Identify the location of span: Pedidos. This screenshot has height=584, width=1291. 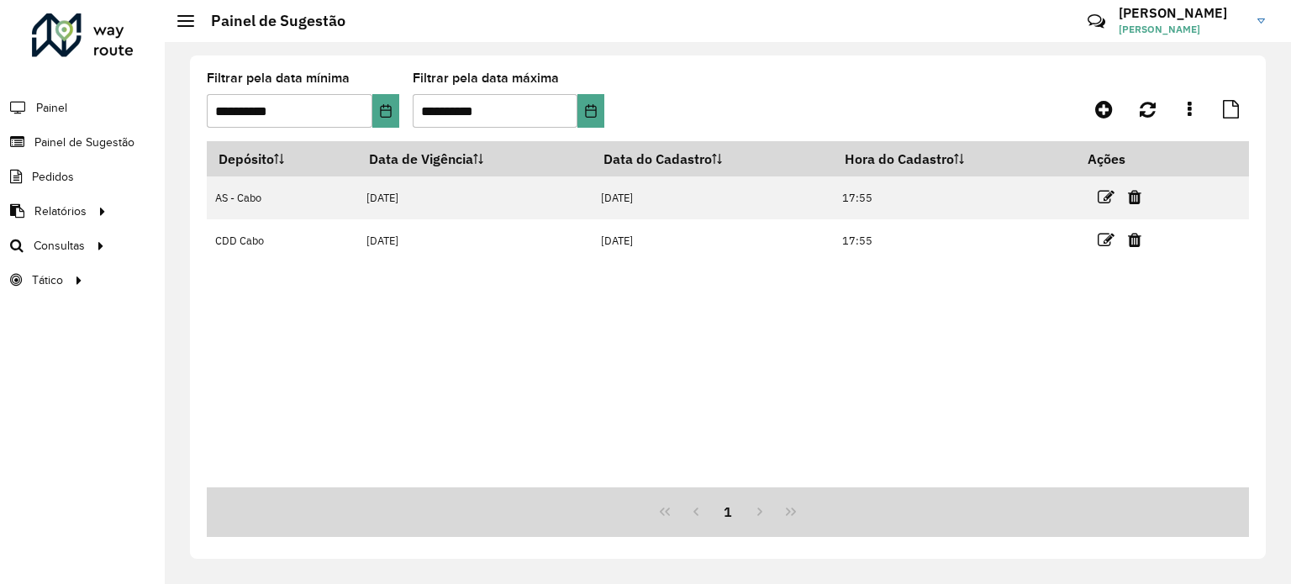
(53, 176).